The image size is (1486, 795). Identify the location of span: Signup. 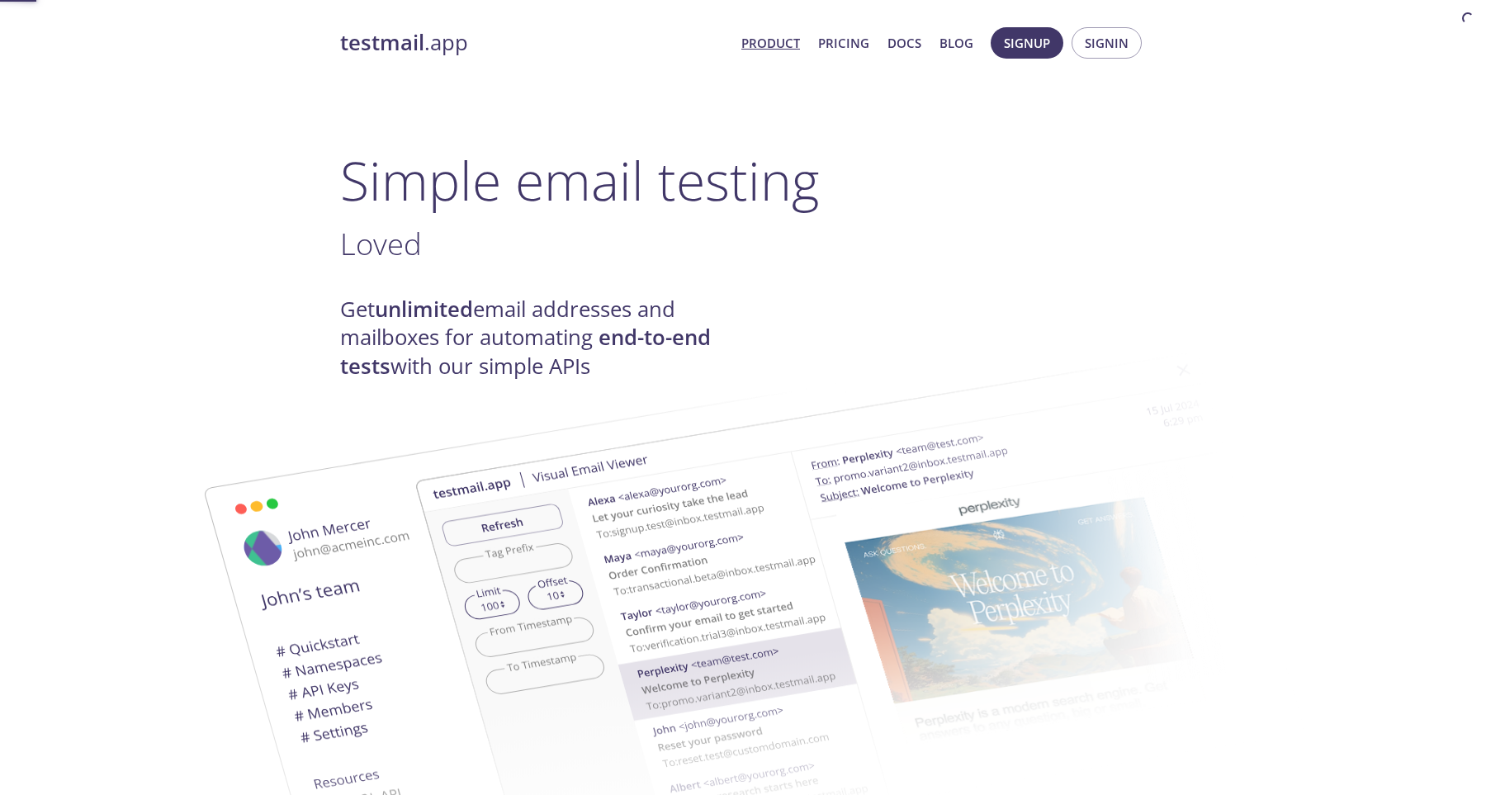
(1027, 43).